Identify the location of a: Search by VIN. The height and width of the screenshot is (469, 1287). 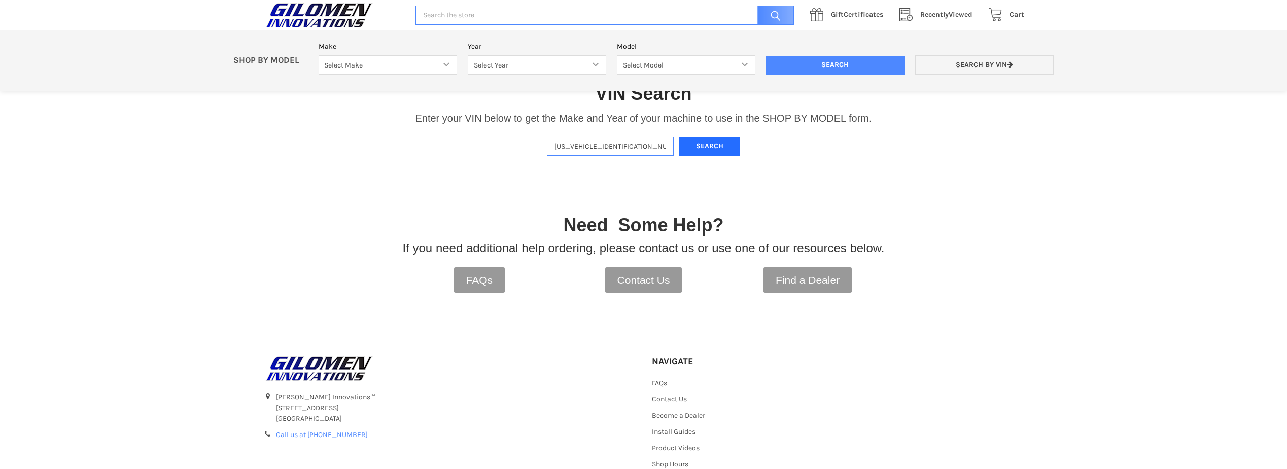
(984, 65).